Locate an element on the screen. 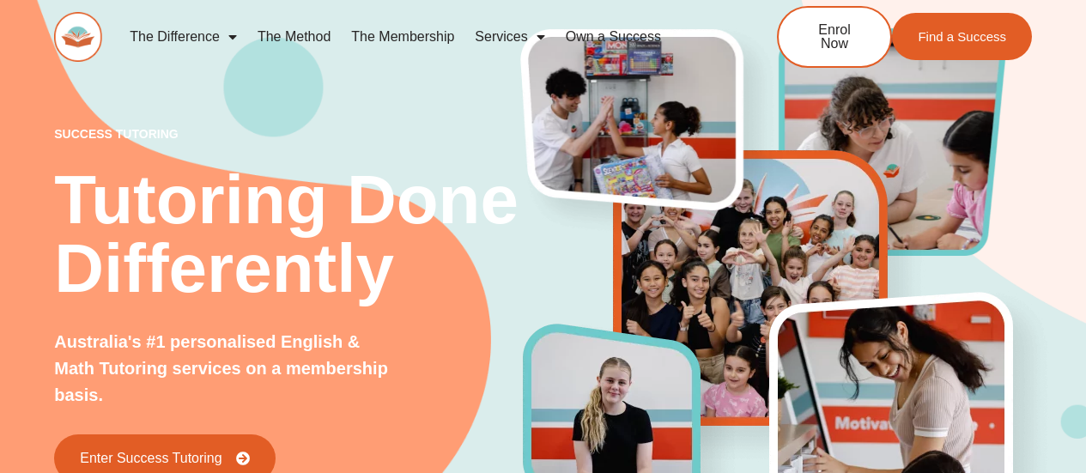 The width and height of the screenshot is (1086, 473). span: Enter Success Tutoring is located at coordinates (150, 458).